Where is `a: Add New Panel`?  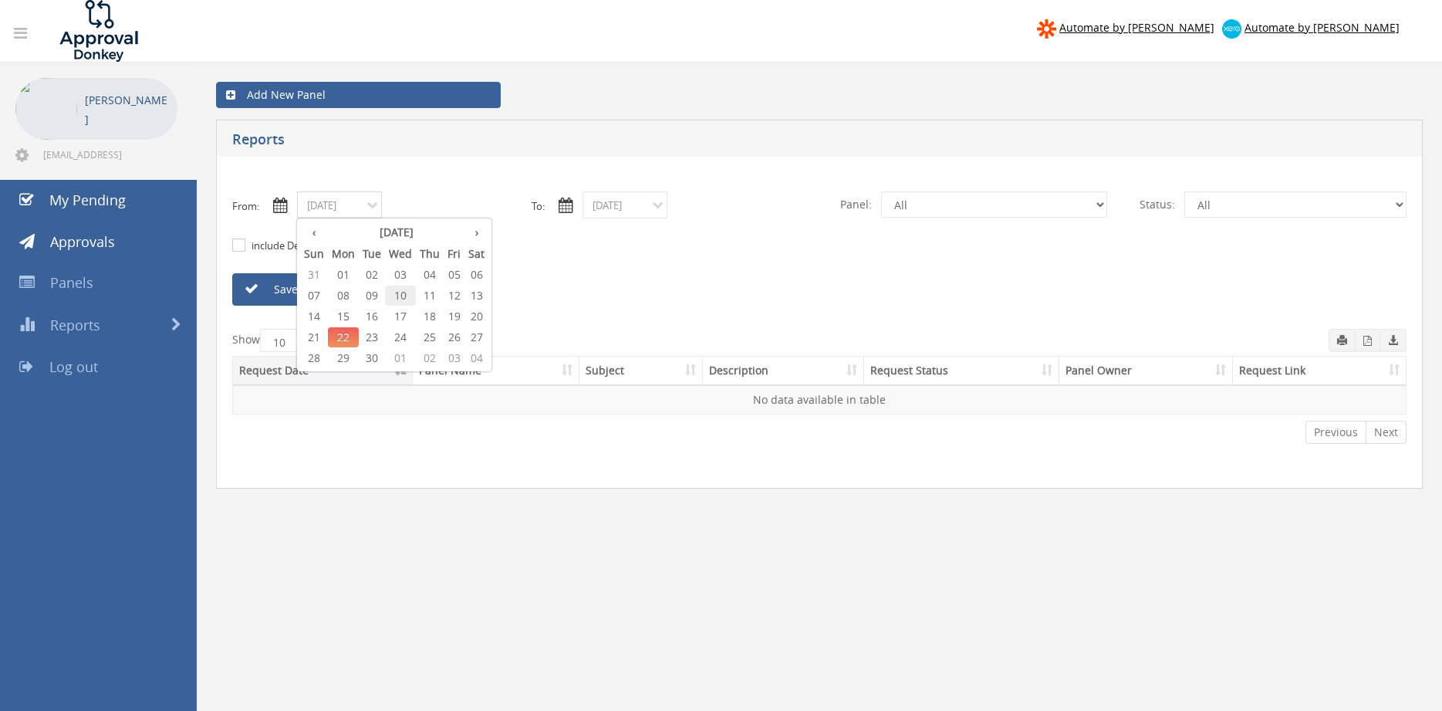
a: Add New Panel is located at coordinates (358, 95).